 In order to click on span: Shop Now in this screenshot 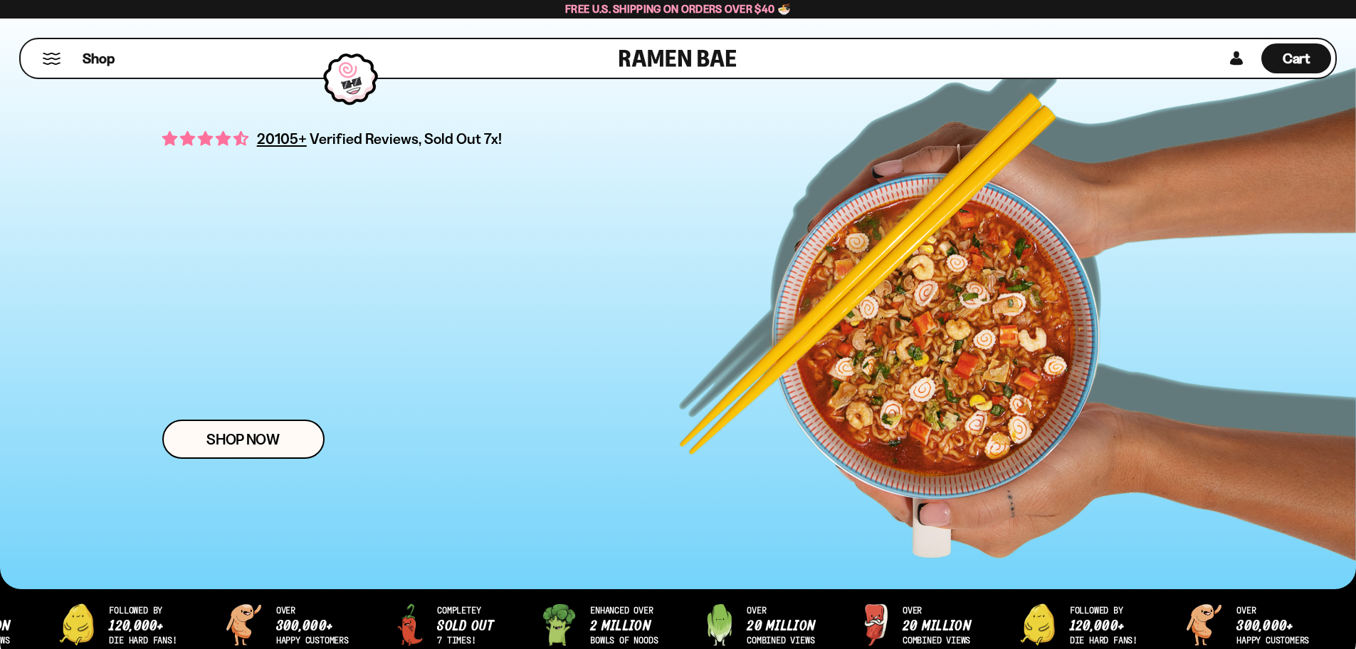, I will do `click(243, 439)`.